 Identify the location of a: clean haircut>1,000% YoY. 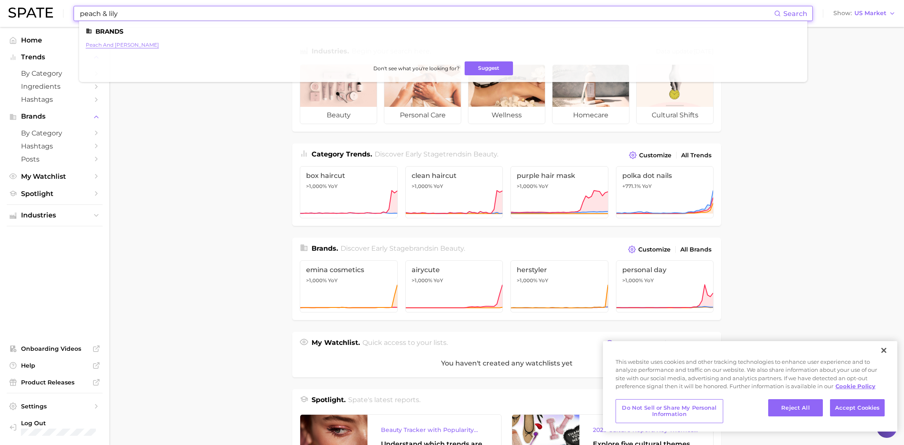
(454, 192).